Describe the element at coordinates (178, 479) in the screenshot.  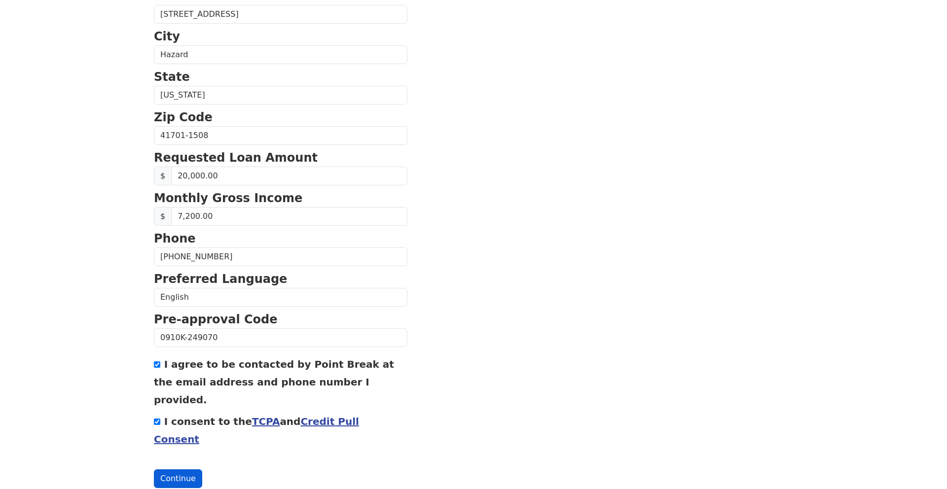
I see `button: Continue` at that location.